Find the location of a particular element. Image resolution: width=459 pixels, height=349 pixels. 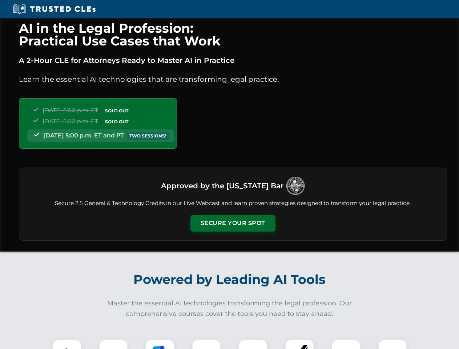

p: A 2-Hour CLE for Attorneys Ready to Master AI in Practice is located at coordinates (233, 60).